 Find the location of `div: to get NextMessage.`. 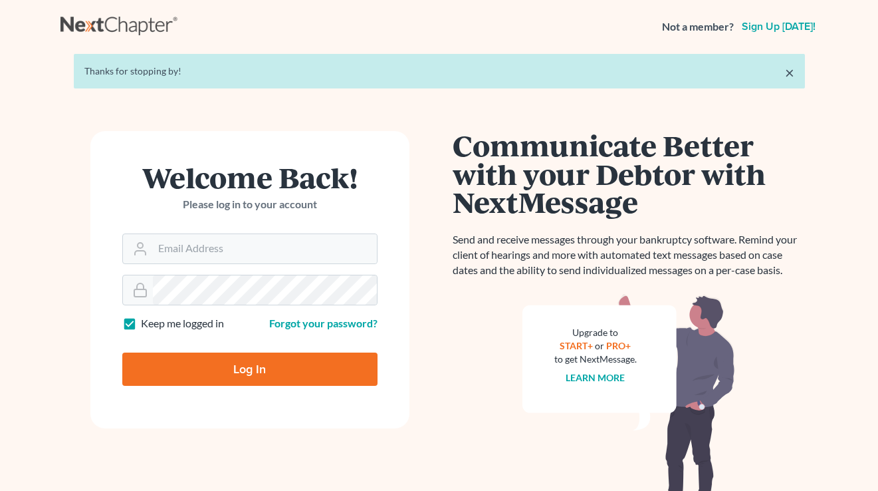

div: to get NextMessage. is located at coordinates (596, 359).